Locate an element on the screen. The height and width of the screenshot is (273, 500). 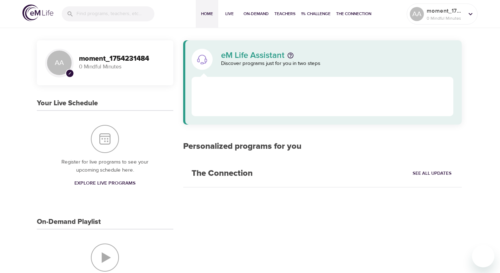
img: On-Demand Playlist is located at coordinates (105, 257).